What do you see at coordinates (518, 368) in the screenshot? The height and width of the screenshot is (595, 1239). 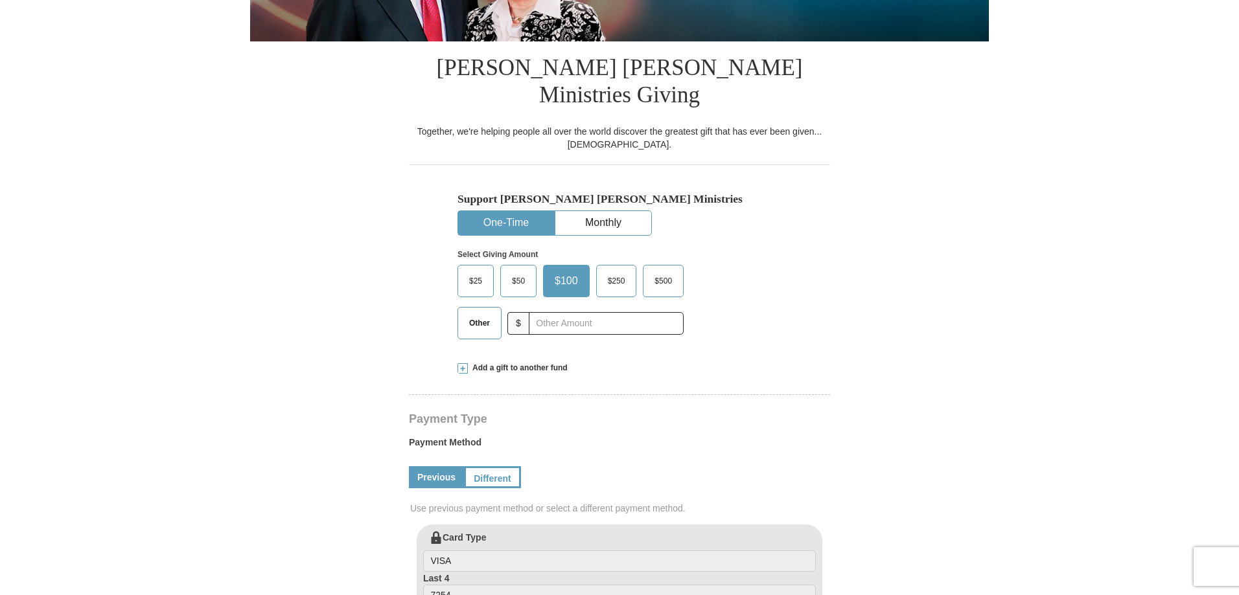 I see `span: Add a gift to another fund` at bounding box center [518, 368].